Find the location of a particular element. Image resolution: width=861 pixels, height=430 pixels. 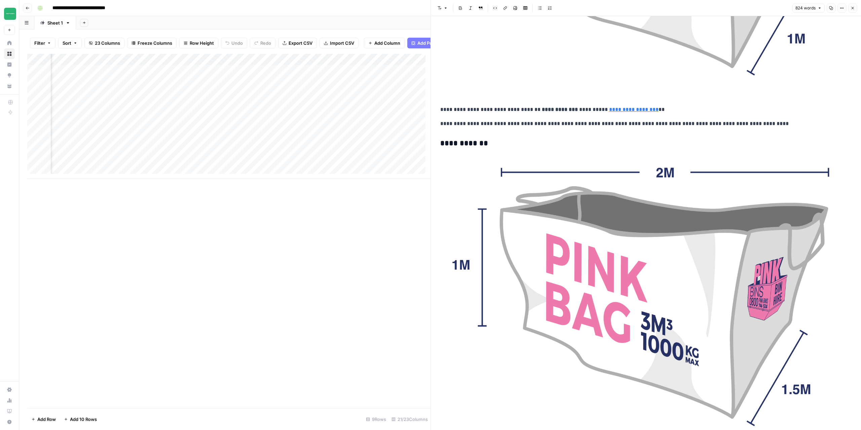

span: Sort is located at coordinates (67, 43).